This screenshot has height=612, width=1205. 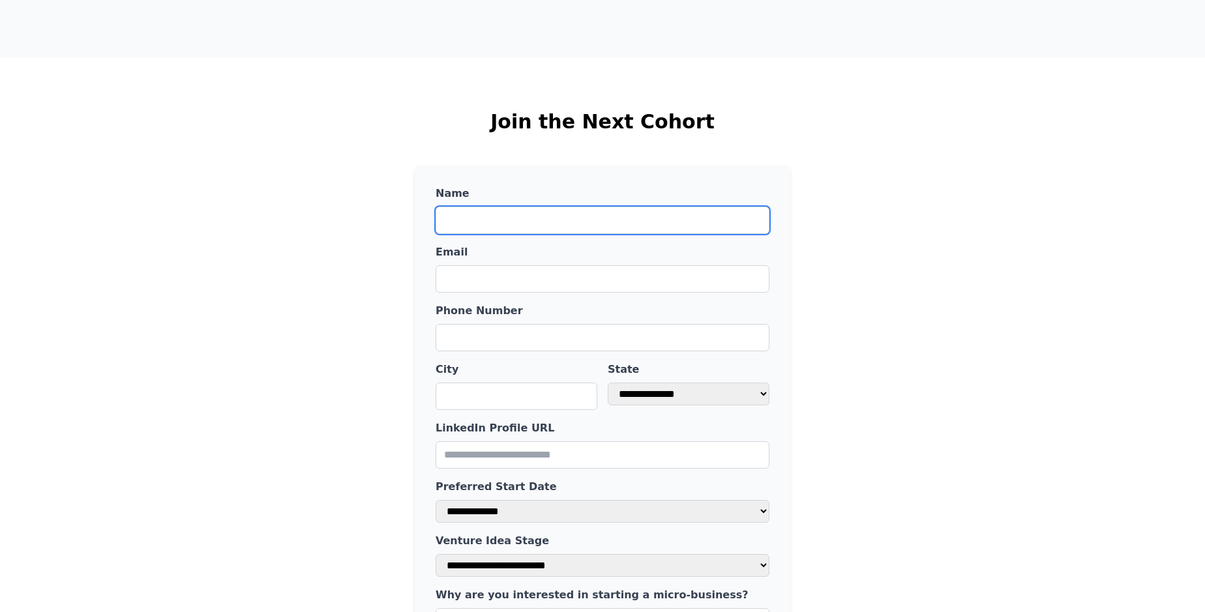 What do you see at coordinates (602, 194) in the screenshot?
I see `label: Name` at bounding box center [602, 194].